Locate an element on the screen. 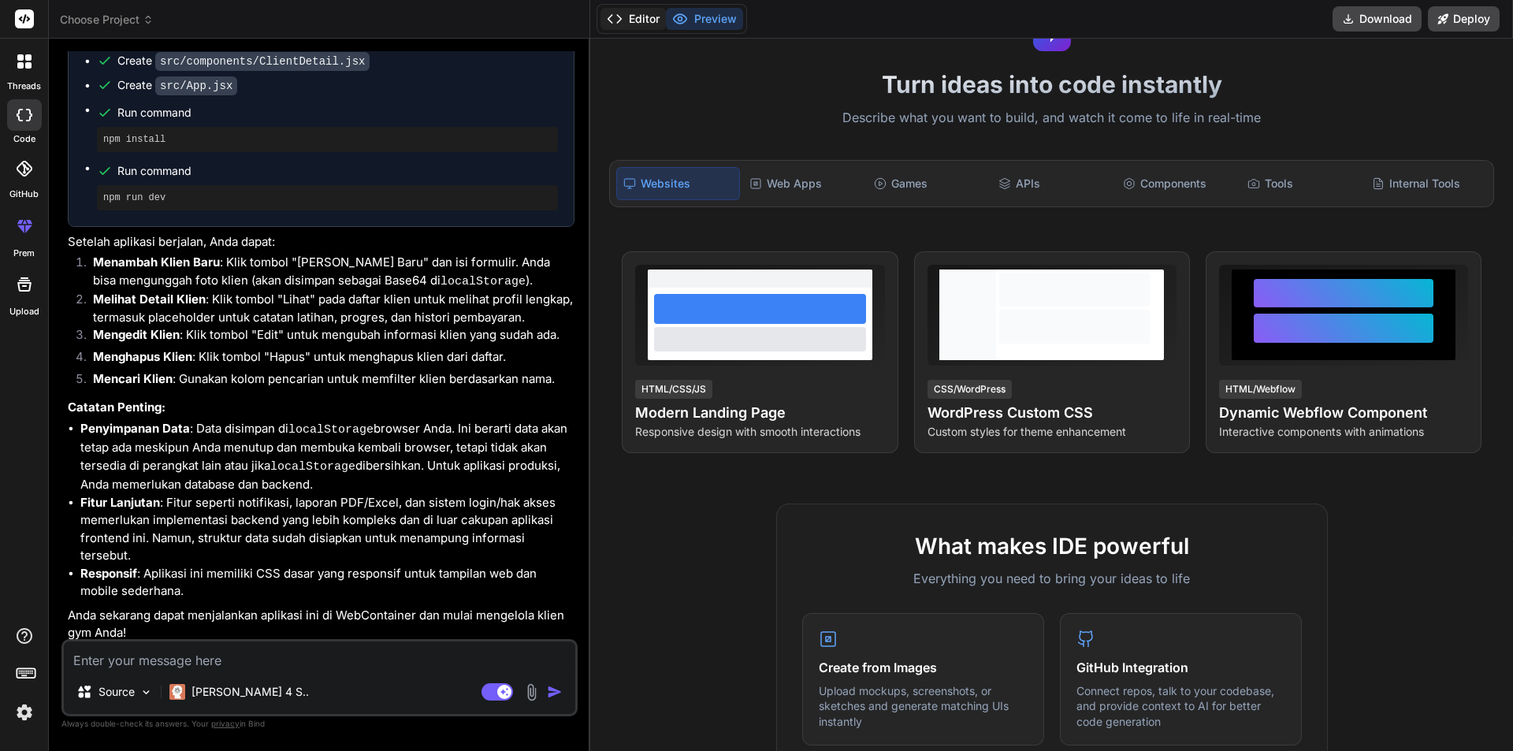  p: Setelah aplikasi berjalan, Anda dapat: is located at coordinates (321, 242).